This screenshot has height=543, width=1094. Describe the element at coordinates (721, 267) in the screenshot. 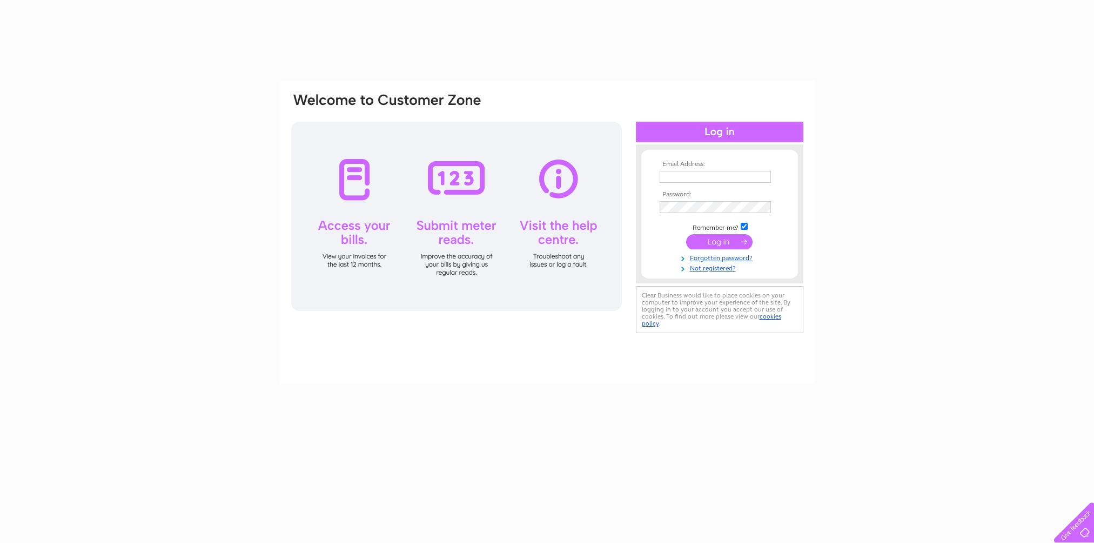

I see `a: Not registered?` at that location.